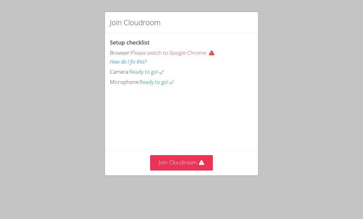  What do you see at coordinates (120, 72) in the screenshot?
I see `span: Camera:` at bounding box center [120, 72].